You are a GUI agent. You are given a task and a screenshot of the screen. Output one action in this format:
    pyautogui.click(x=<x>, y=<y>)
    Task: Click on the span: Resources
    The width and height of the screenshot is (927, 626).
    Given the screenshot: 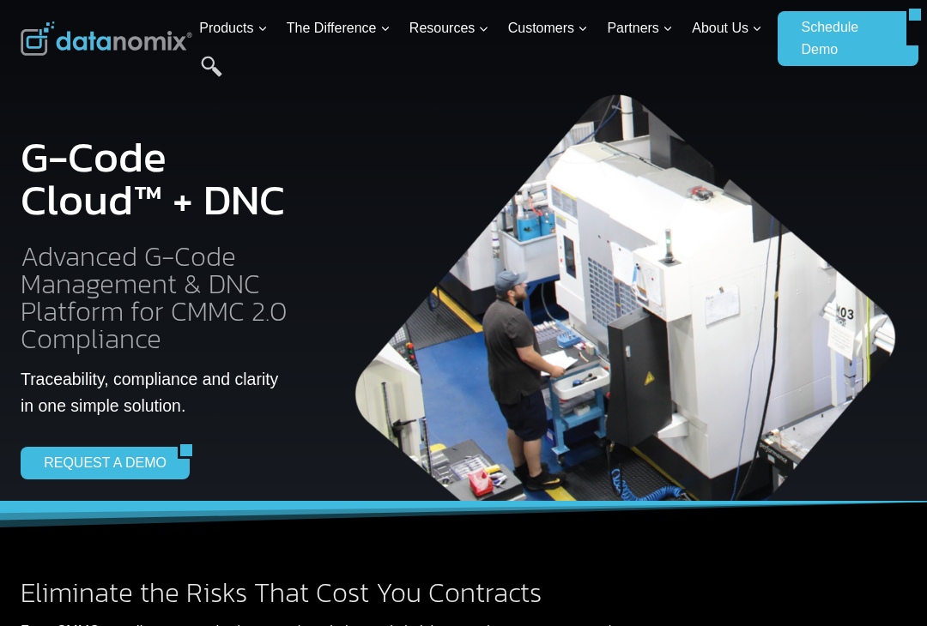 What is the action you would take?
    pyautogui.click(x=449, y=28)
    